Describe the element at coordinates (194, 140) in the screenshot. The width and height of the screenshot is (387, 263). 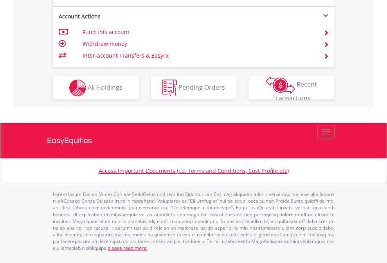
I see `div: EasyEquities` at that location.